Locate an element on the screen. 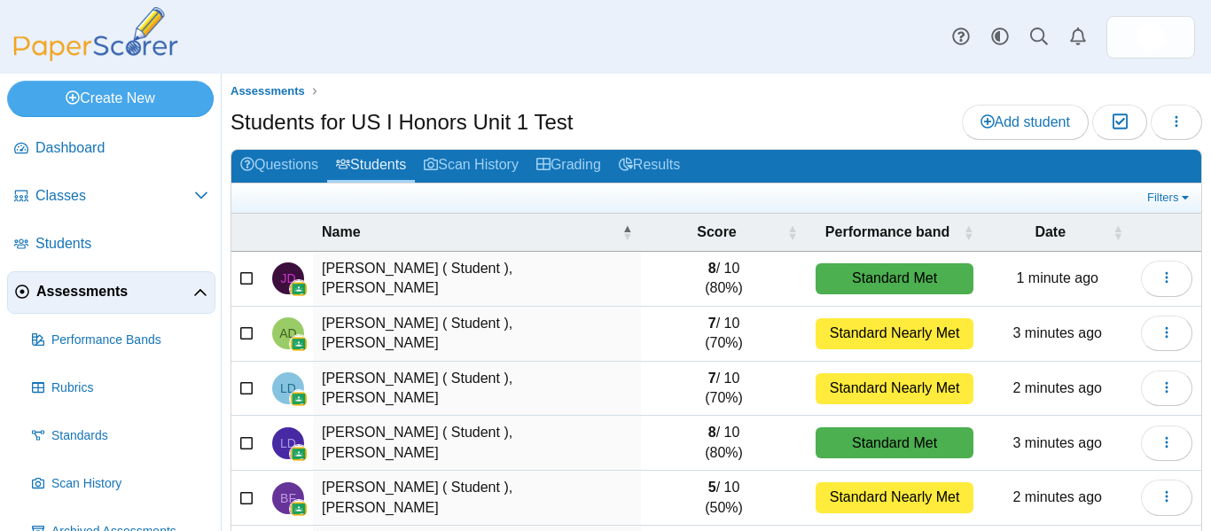  time: Oct 14, 2025 at 9:16 AM is located at coordinates (1057, 278).